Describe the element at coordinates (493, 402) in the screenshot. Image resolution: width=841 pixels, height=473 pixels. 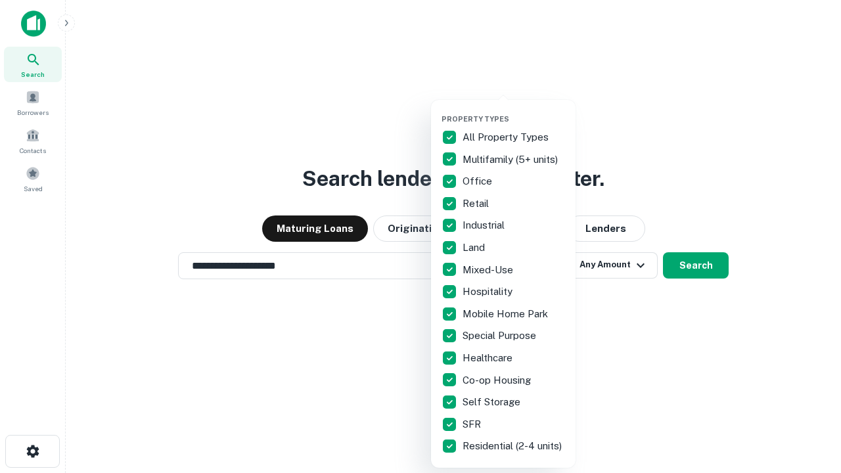
I see `p: Self Storage` at that location.